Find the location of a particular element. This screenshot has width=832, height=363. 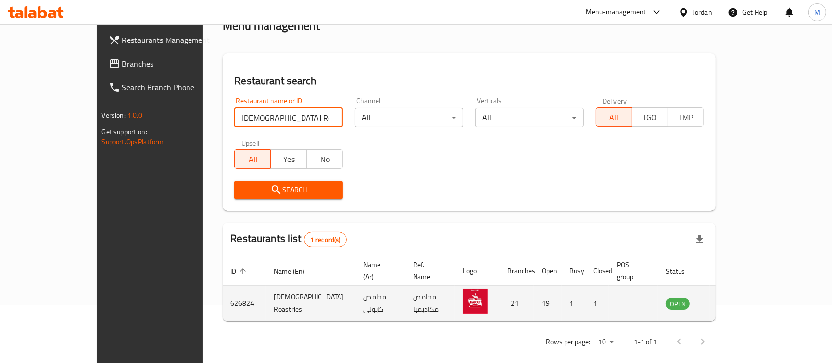

span: Name (Ar) is located at coordinates (378, 270).